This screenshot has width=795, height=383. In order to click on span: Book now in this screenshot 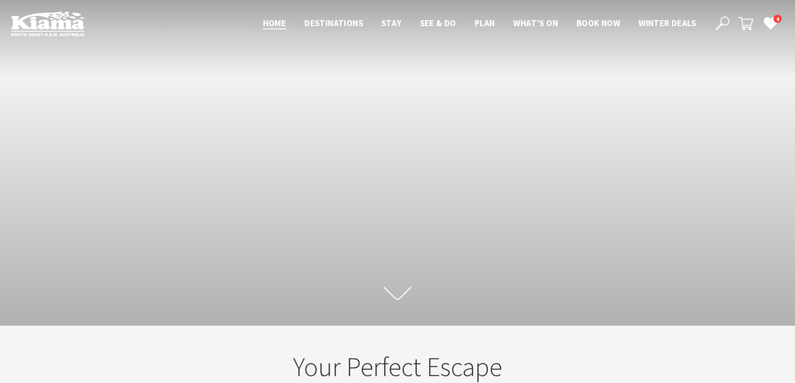, I will do `click(598, 23)`.